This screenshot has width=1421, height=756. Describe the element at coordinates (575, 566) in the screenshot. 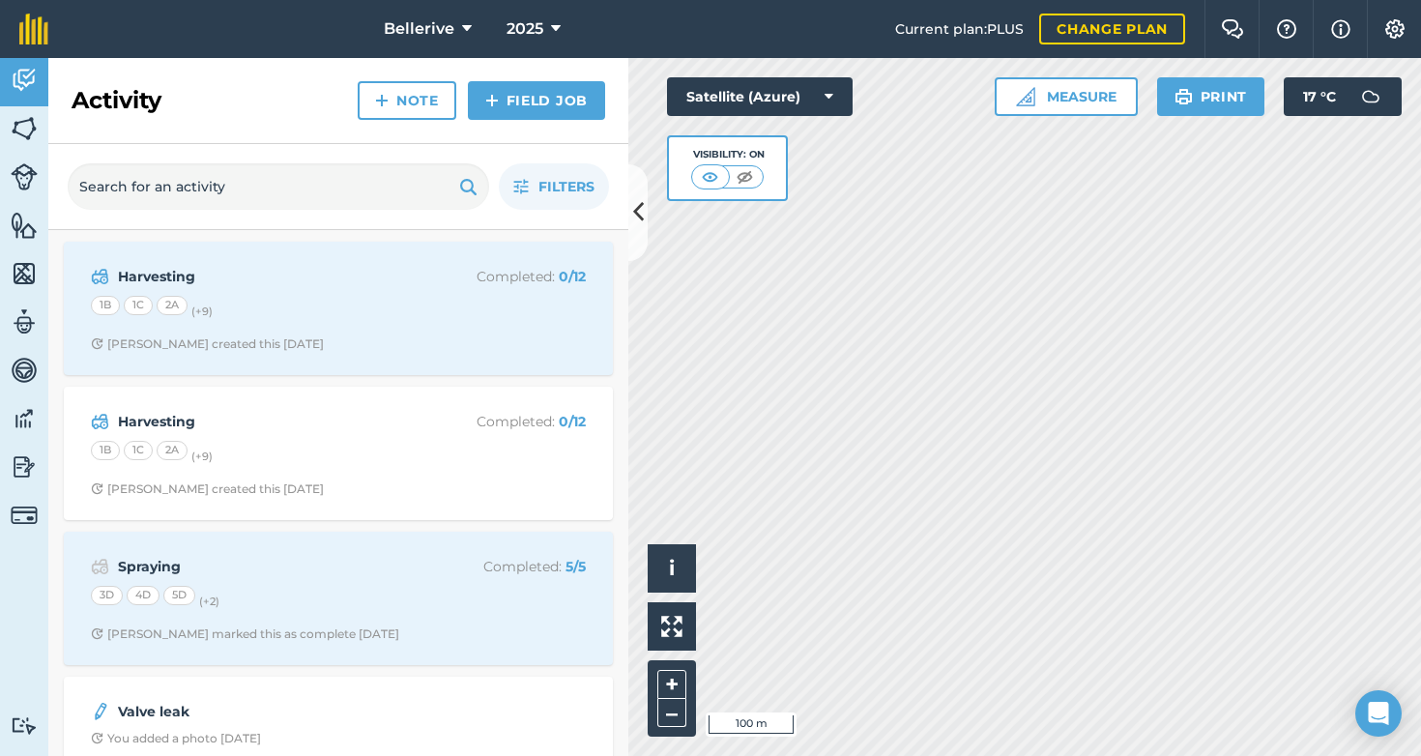

I see `strong: 5 / 5` at that location.